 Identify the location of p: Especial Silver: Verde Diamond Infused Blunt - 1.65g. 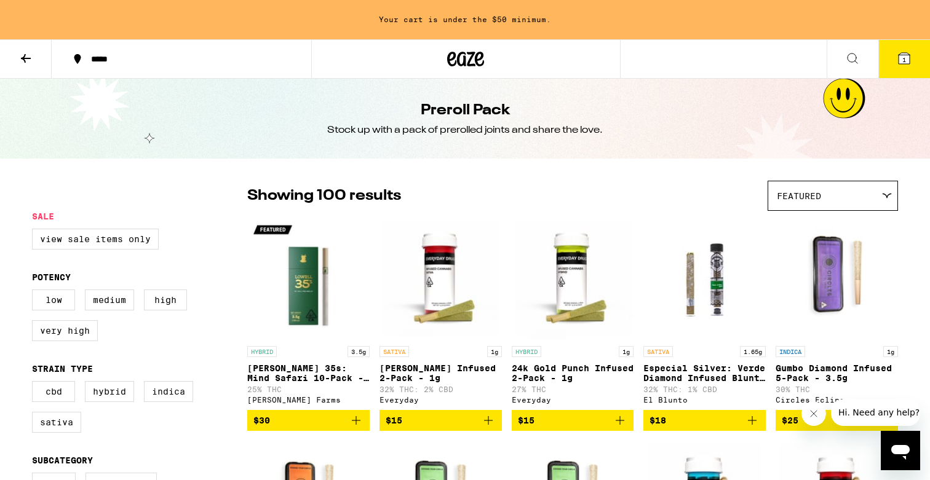
(704, 373).